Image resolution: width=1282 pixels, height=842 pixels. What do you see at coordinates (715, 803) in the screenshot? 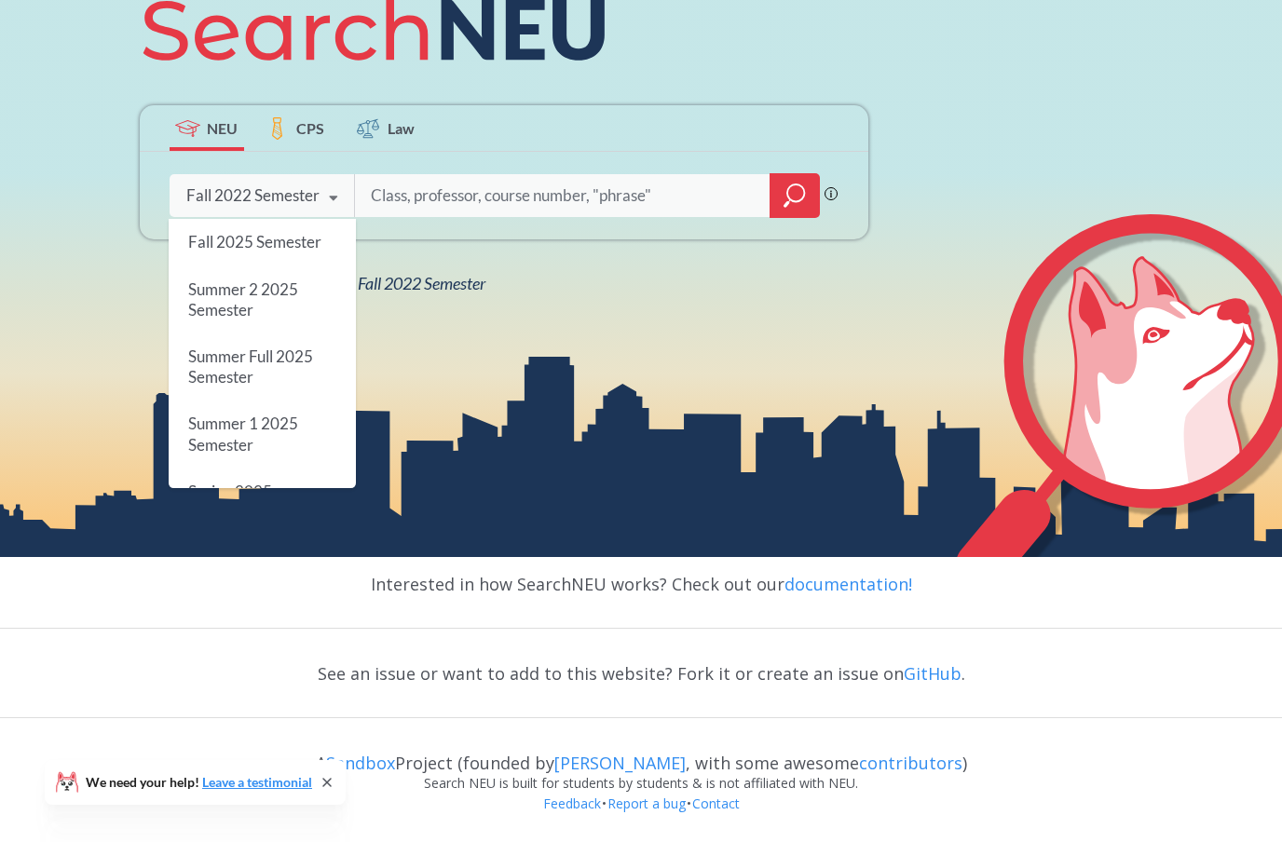
I see `a: Contact` at bounding box center [715, 803].